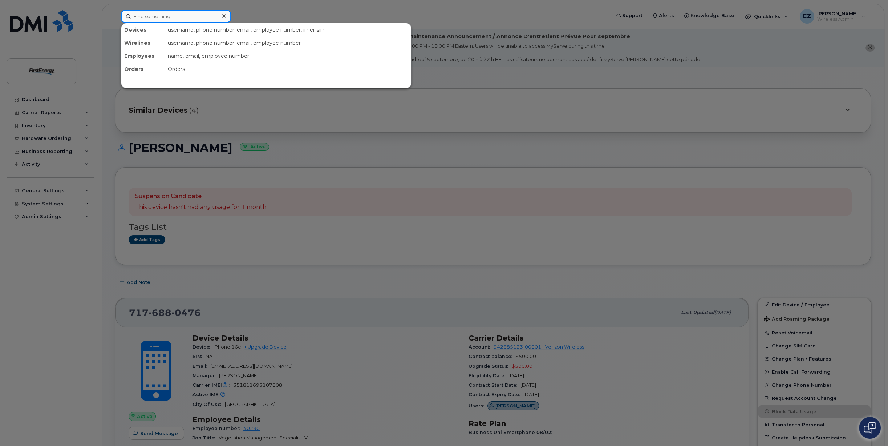  What do you see at coordinates (288, 30) in the screenshot?
I see `div: username, phone number, email, employee number, imei, sim` at bounding box center [288, 30].